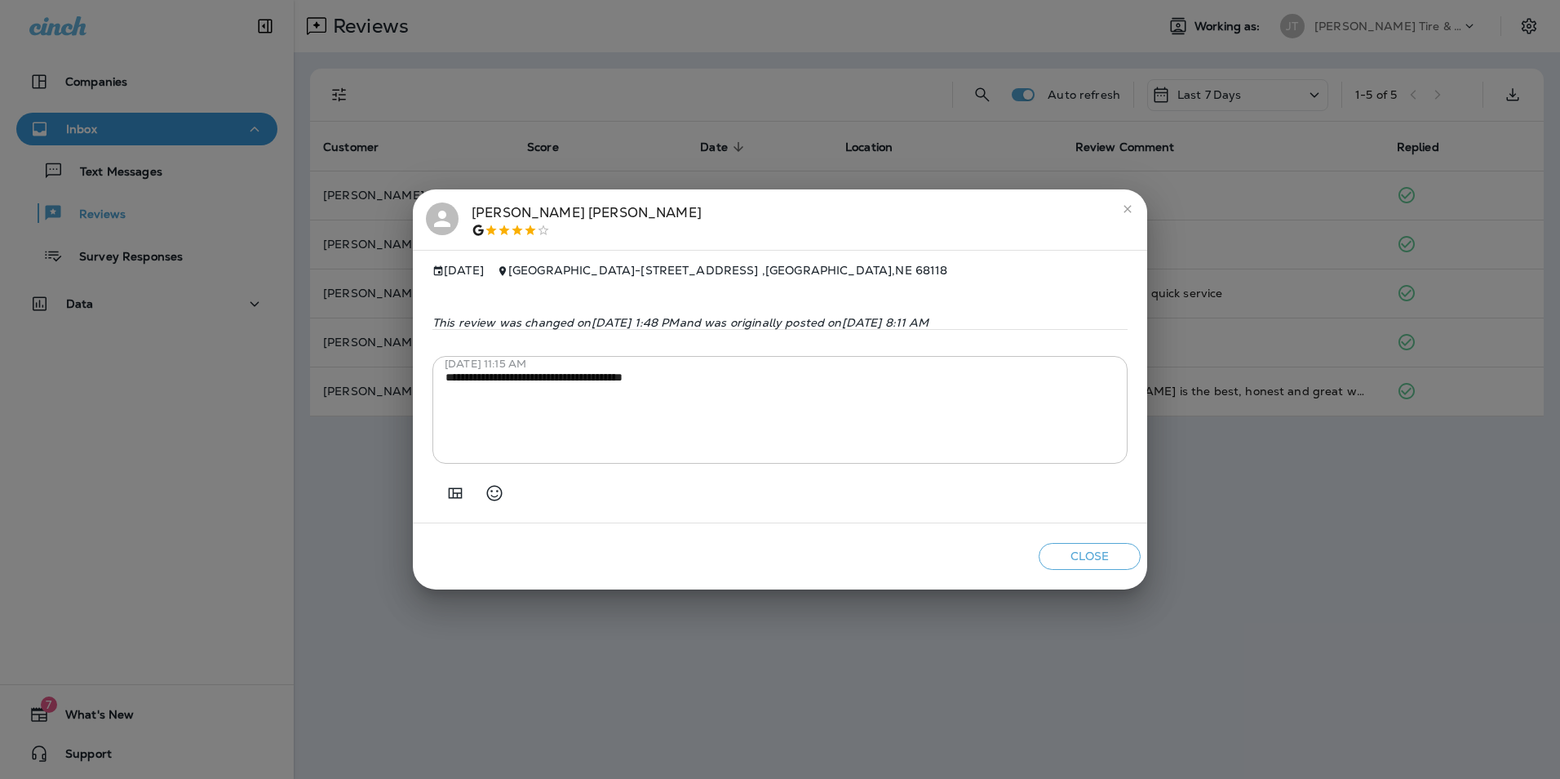 This screenshot has height=779, width=1560. What do you see at coordinates (1090, 556) in the screenshot?
I see `button: Close` at bounding box center [1090, 556].